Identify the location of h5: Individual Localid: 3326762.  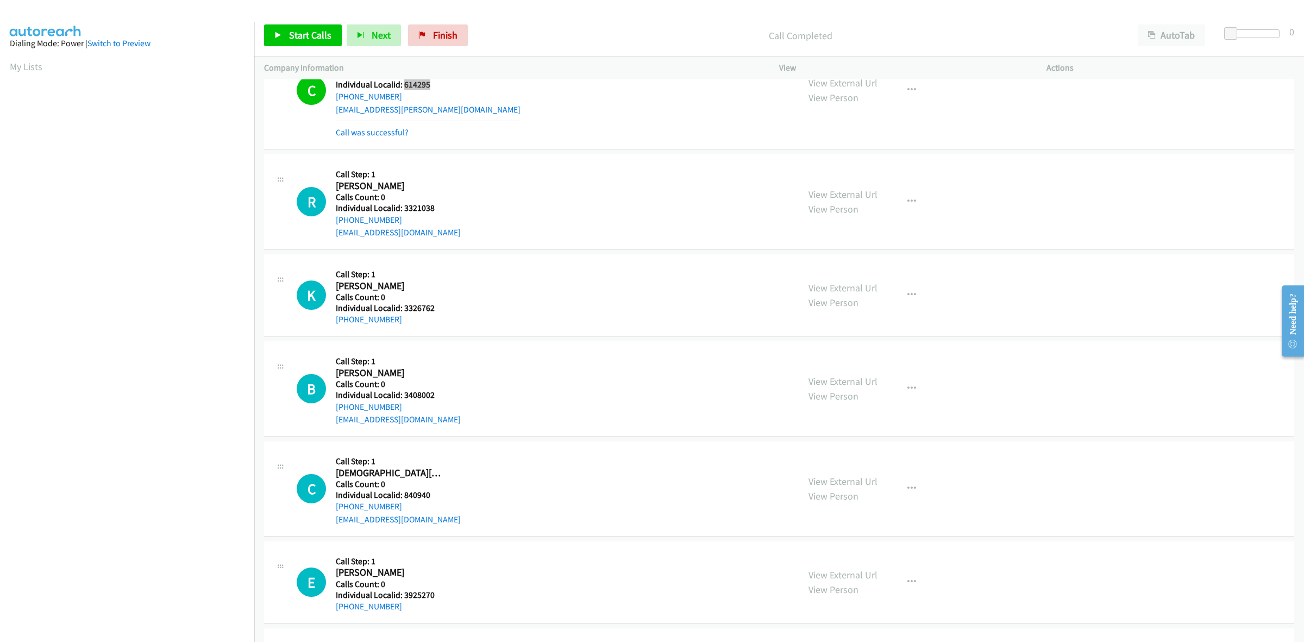
(390, 308).